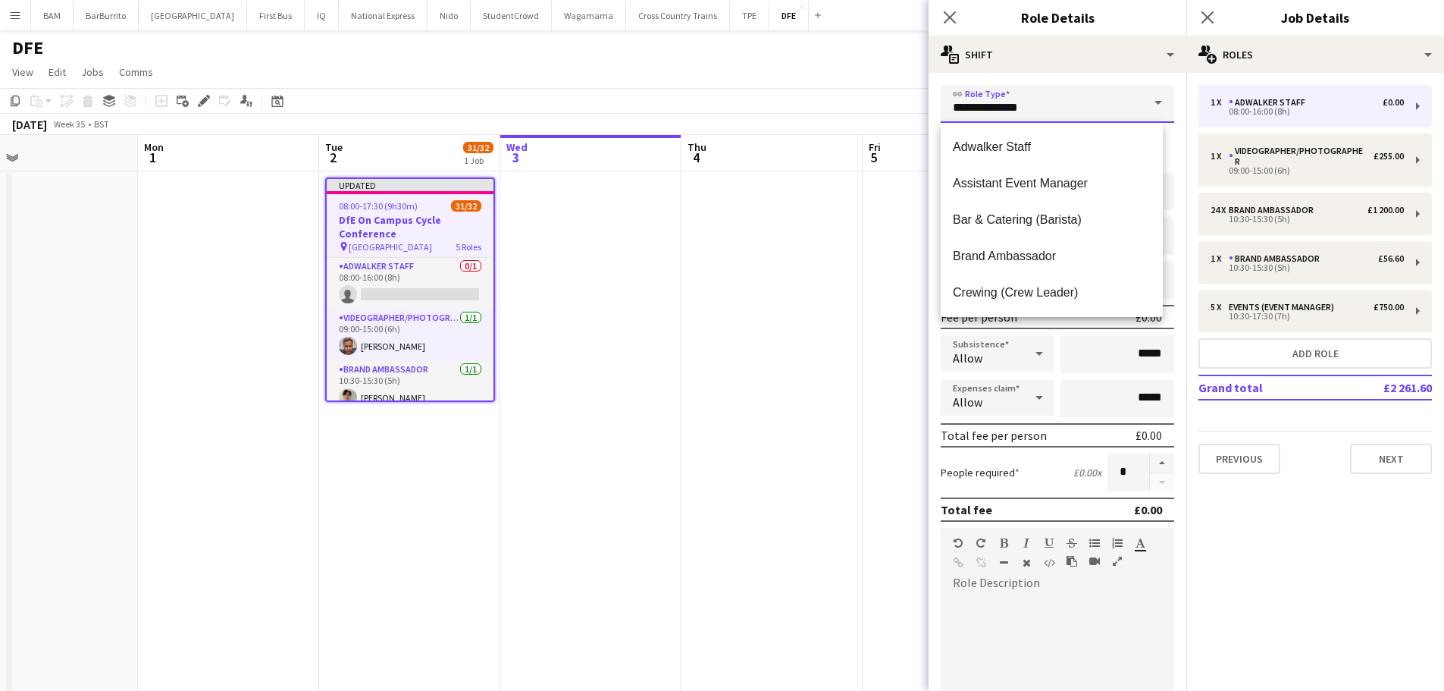  What do you see at coordinates (516, 157) in the screenshot?
I see `span: 3` at bounding box center [516, 157].